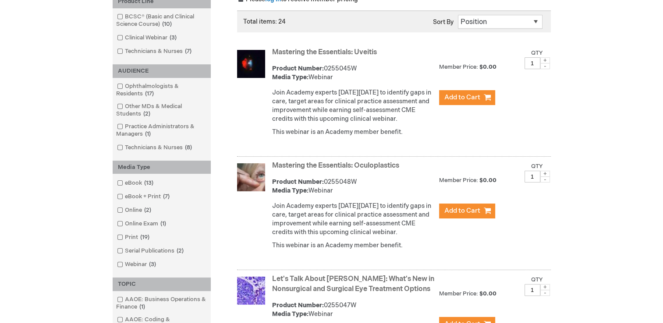 The height and width of the screenshot is (323, 663). Describe the element at coordinates (144, 197) in the screenshot. I see `a: eBook + Print7` at that location.